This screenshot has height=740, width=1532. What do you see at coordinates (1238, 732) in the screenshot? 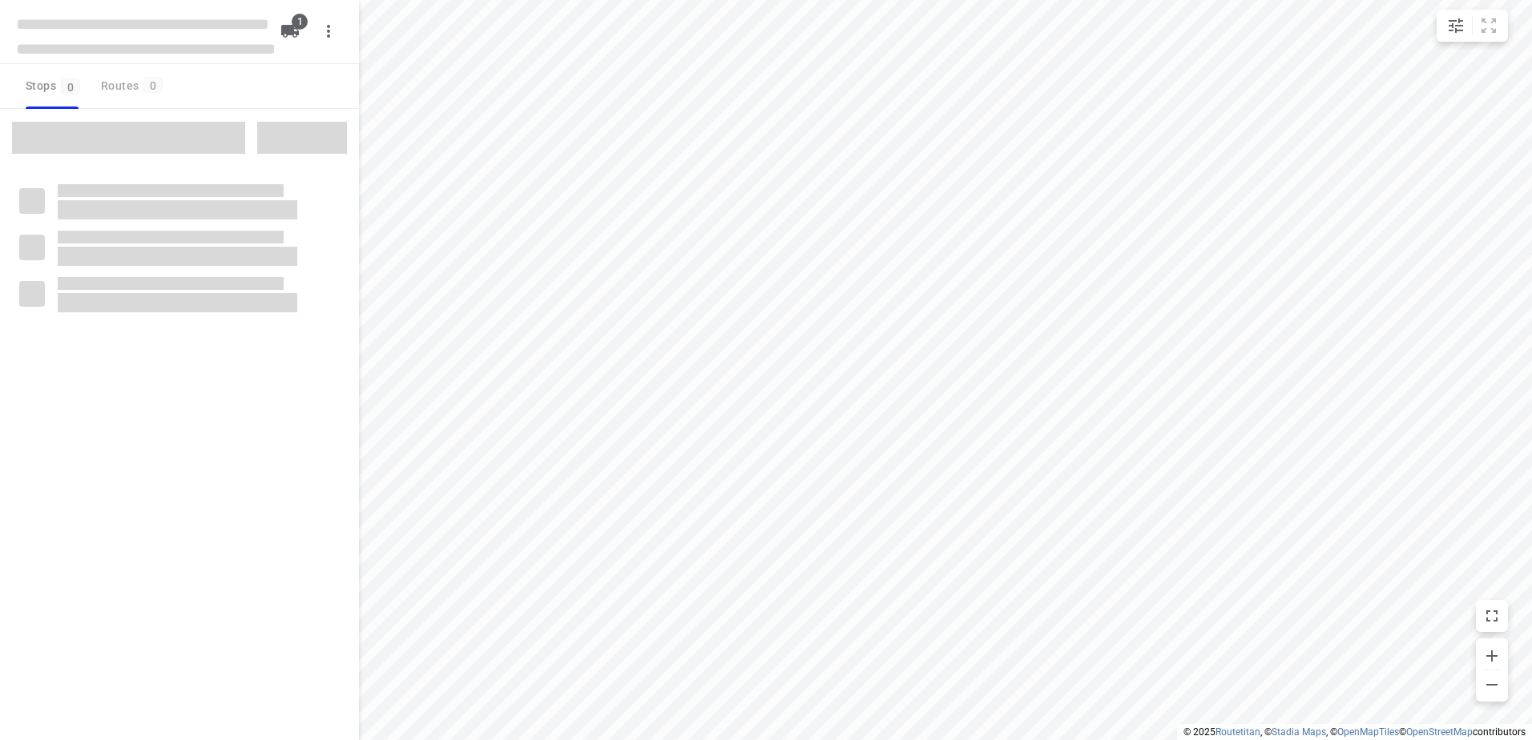
I see `a: Routetitan` at bounding box center [1238, 732].